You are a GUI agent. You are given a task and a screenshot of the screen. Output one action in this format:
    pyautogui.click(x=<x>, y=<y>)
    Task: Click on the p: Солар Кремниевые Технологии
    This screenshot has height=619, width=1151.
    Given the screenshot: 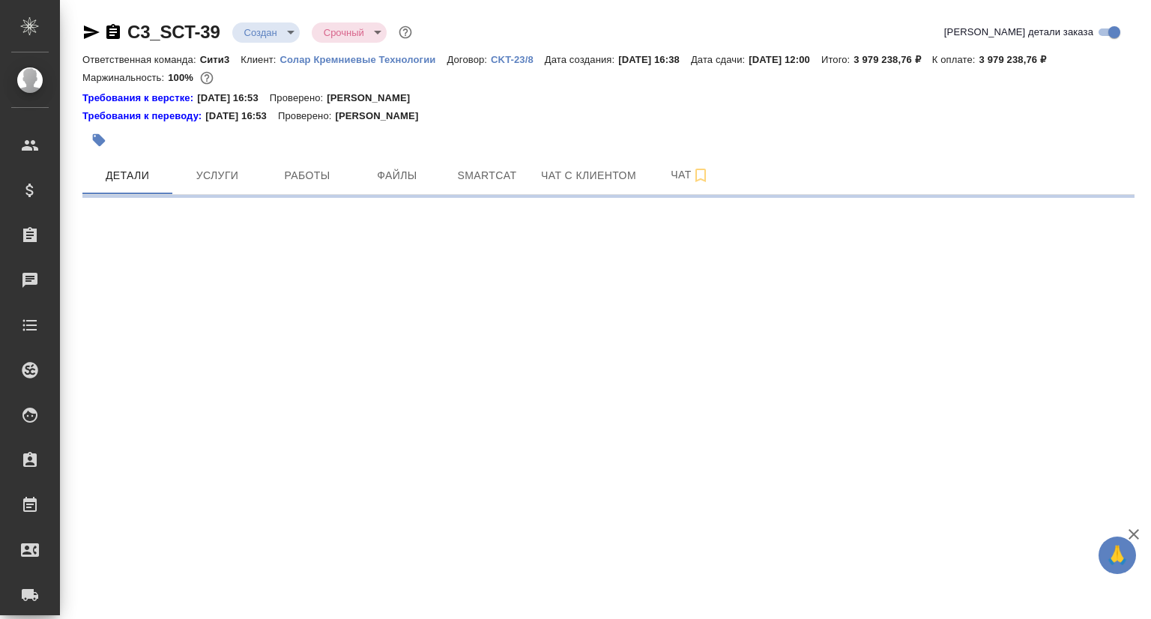 What is the action you would take?
    pyautogui.click(x=363, y=59)
    